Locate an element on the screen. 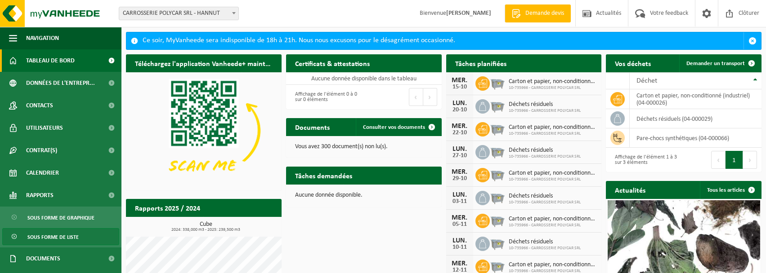  div: 22-10 is located at coordinates (460, 133).